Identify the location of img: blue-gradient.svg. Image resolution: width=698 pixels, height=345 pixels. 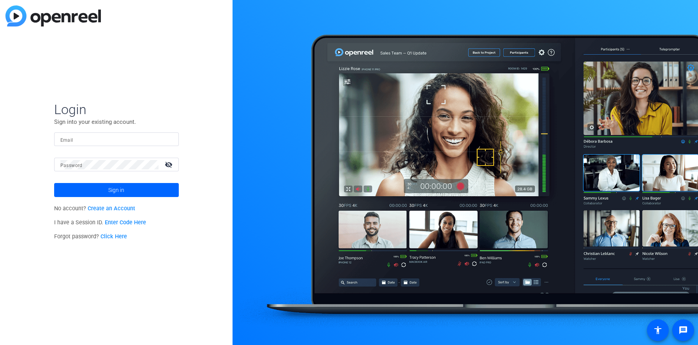
(53, 16).